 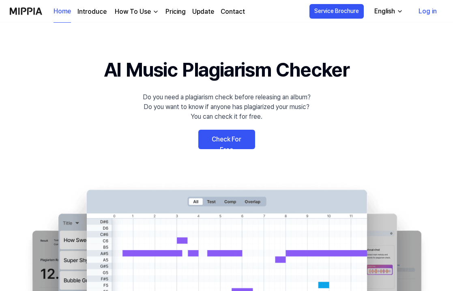 I want to click on button: English, so click(x=388, y=11).